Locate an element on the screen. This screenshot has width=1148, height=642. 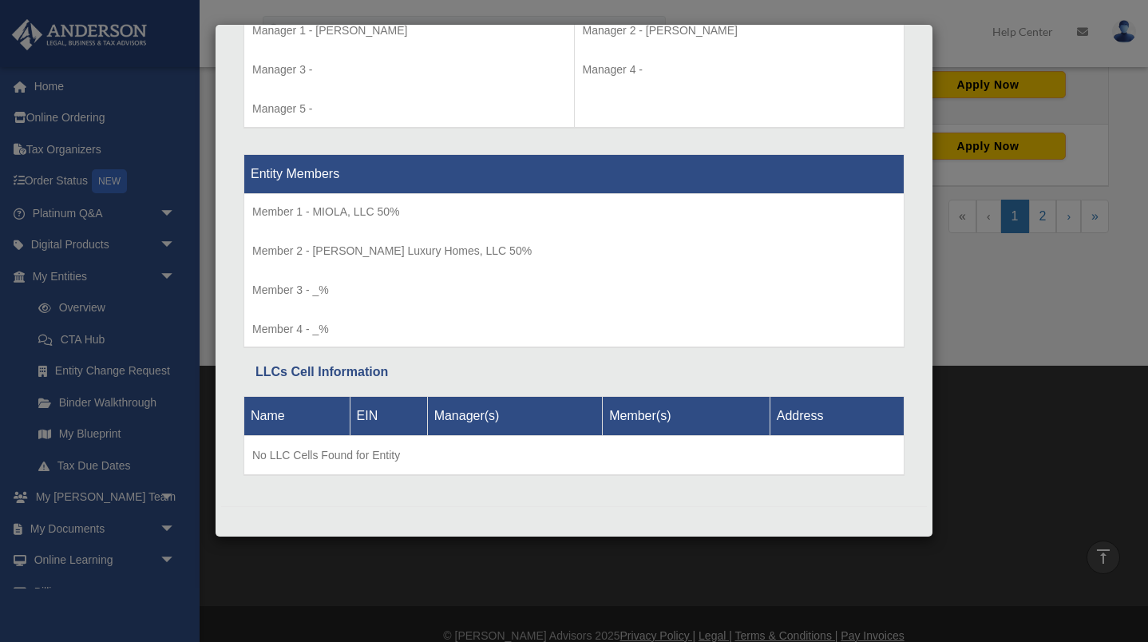
th: EIN is located at coordinates (388, 416).